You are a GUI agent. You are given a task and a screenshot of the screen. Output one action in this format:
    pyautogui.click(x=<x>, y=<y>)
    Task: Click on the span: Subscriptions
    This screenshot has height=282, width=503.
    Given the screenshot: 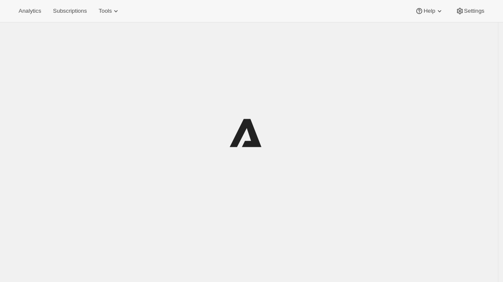 What is the action you would take?
    pyautogui.click(x=70, y=11)
    